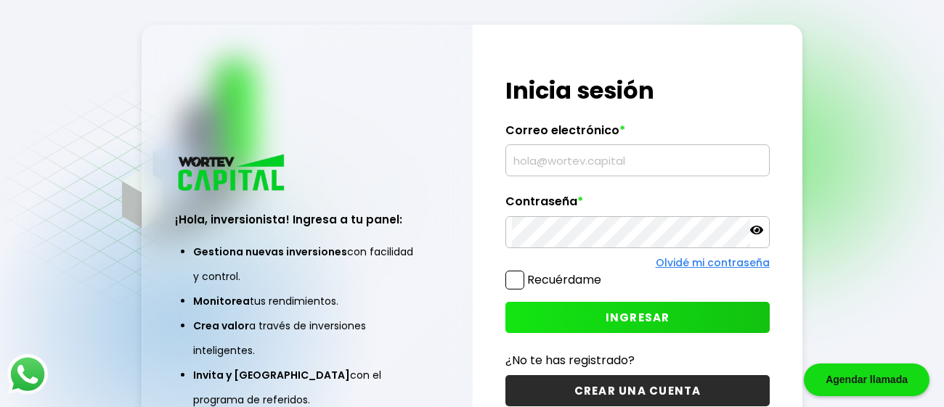 Image resolution: width=944 pixels, height=407 pixels. I want to click on h1: Inicia sesión, so click(637, 91).